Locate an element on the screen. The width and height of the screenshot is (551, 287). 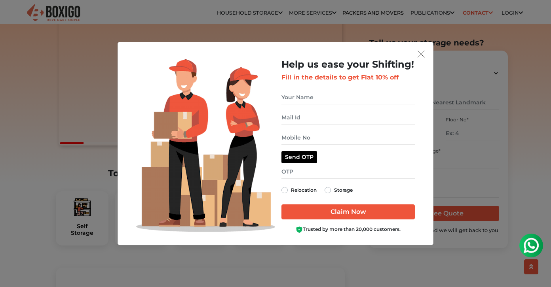
h3: Fill in the details to get Flat 10% off is located at coordinates (348, 77).